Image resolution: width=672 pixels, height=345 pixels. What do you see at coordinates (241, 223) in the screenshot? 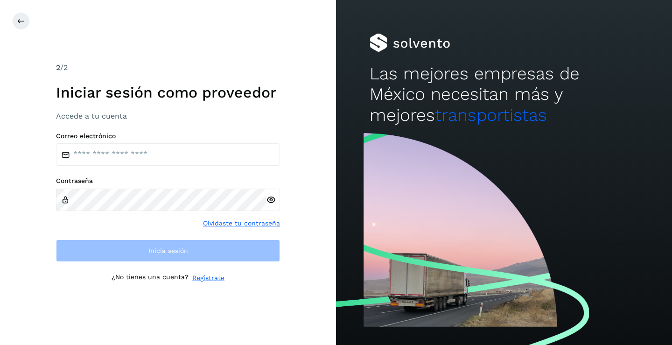
I see `a: Olvidaste tu contraseña` at bounding box center [241, 223].